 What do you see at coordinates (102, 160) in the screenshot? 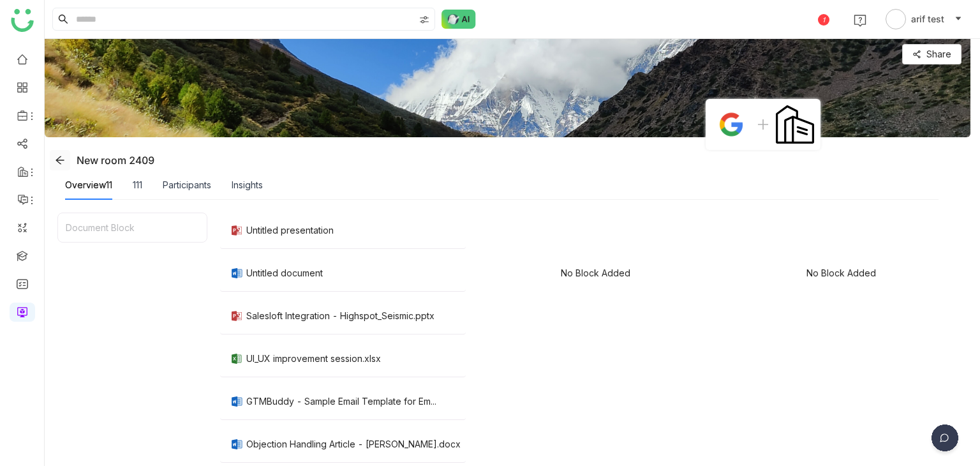
I see `div: New room 2409` at bounding box center [102, 160].